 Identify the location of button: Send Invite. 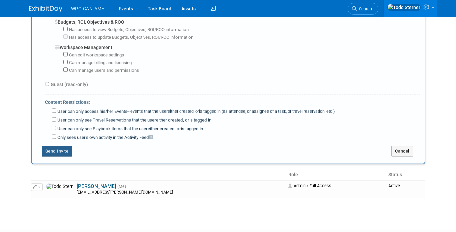
(57, 151).